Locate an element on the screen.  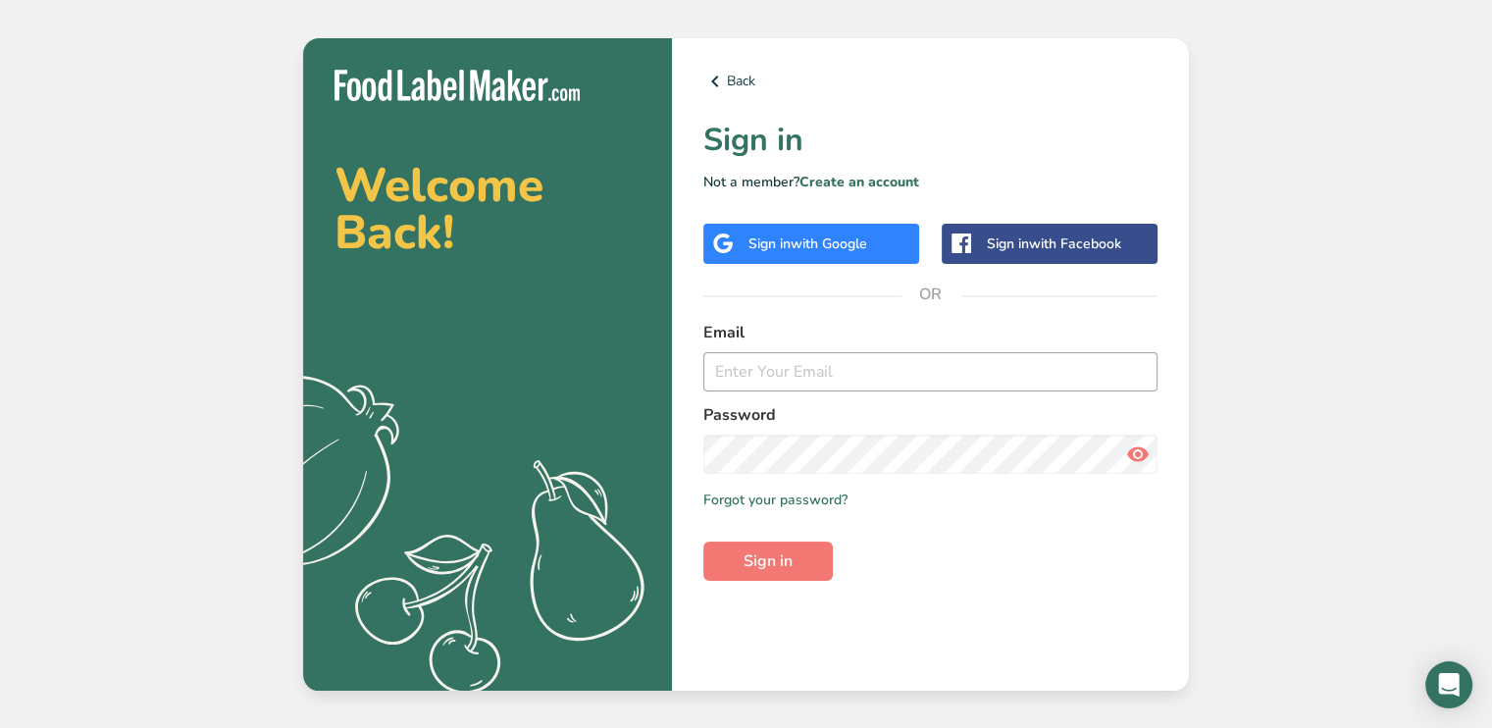
div: Open Intercom Messenger is located at coordinates (1449, 685).